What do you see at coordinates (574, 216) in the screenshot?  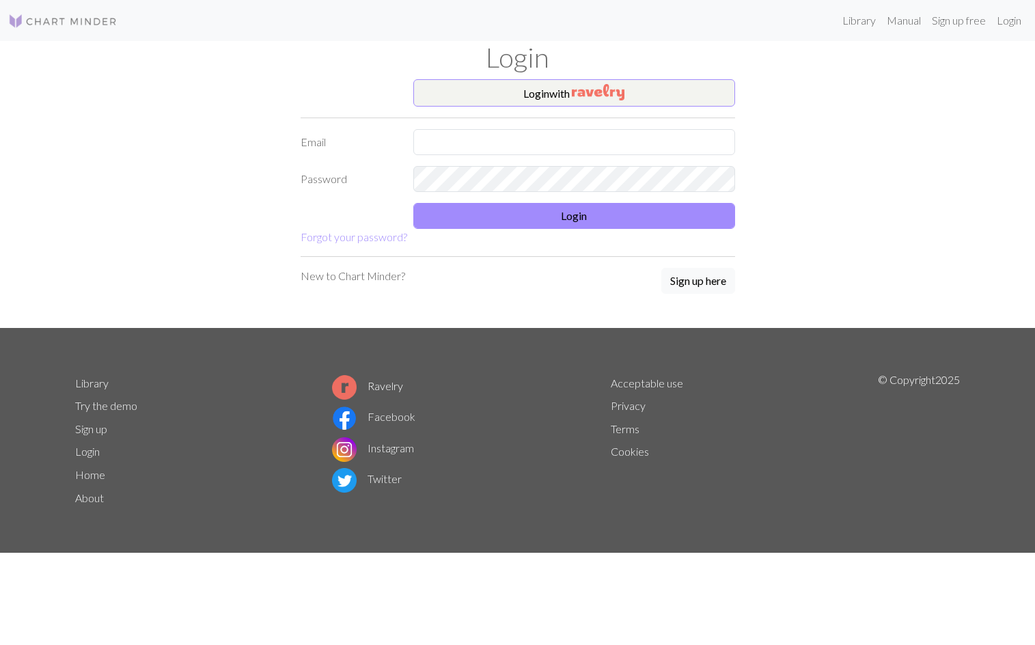 I see `button: Login` at bounding box center [574, 216].